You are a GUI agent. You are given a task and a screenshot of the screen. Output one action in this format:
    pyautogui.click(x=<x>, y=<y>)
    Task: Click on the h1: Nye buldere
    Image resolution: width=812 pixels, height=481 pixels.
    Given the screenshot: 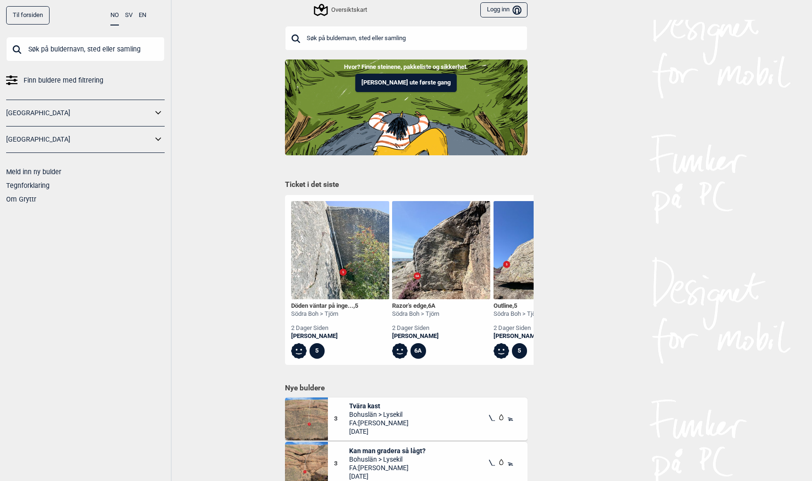 What is the action you would take?
    pyautogui.click(x=406, y=388)
    